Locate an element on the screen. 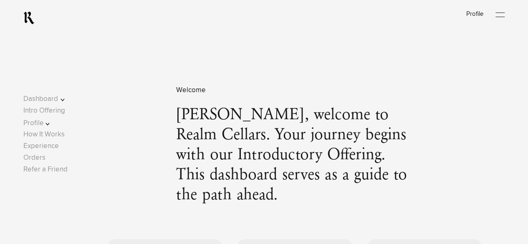  button: Profile is located at coordinates (50, 123).